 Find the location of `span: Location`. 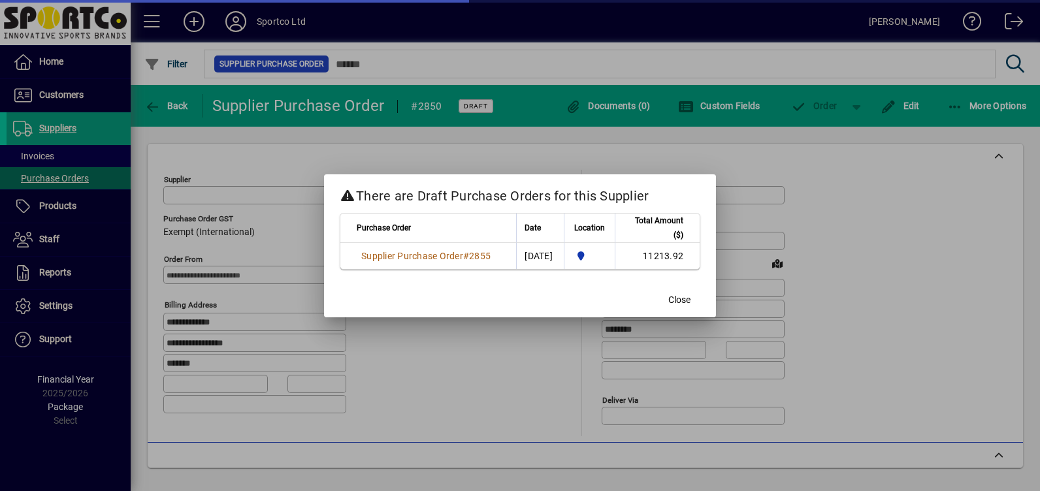

span: Location is located at coordinates (589, 228).